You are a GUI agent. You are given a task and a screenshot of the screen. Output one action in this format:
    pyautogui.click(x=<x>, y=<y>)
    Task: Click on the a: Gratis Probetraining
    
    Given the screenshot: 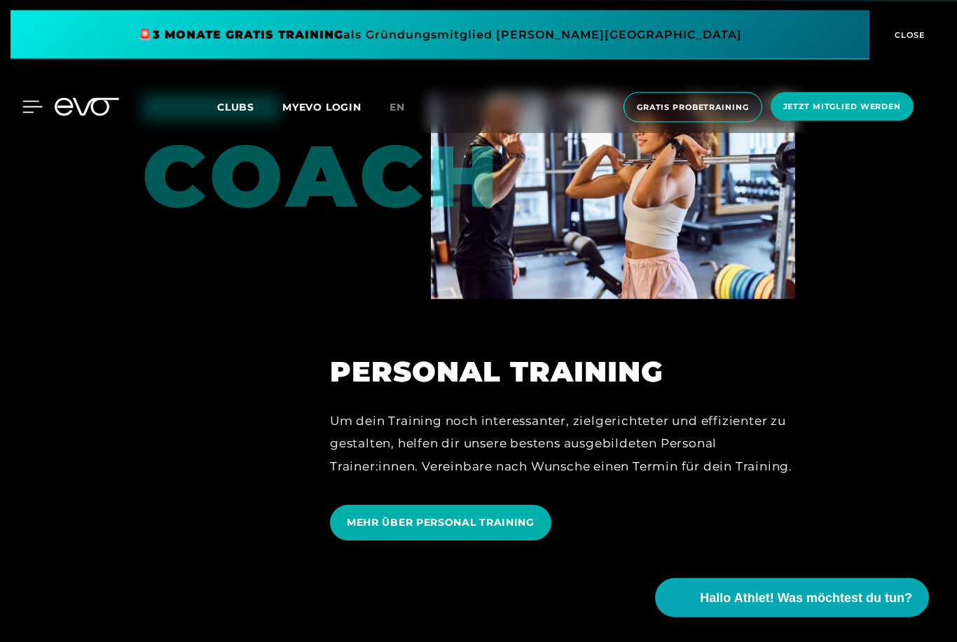 What is the action you would take?
    pyautogui.click(x=693, y=107)
    